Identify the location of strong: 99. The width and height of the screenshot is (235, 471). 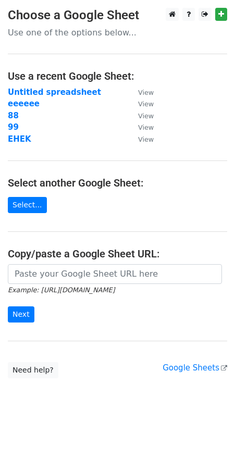
(13, 127).